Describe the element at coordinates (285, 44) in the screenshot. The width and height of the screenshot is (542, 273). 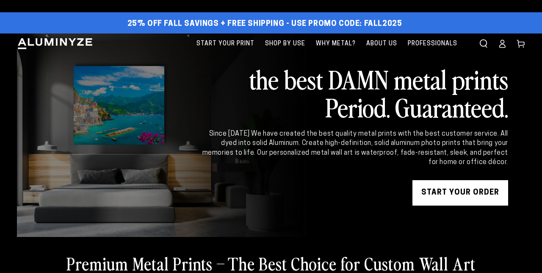
I see `a: Shop By Use` at that location.